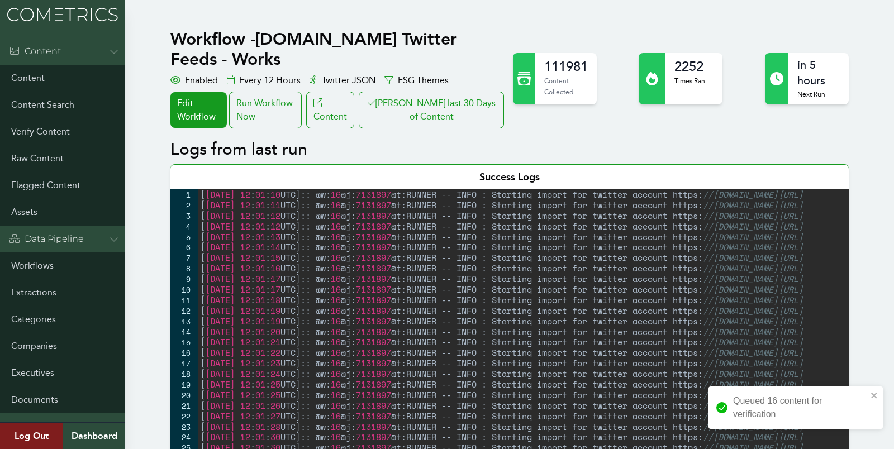 The height and width of the screenshot is (449, 894). What do you see at coordinates (184, 237) in the screenshot?
I see `div: 5` at bounding box center [184, 237].